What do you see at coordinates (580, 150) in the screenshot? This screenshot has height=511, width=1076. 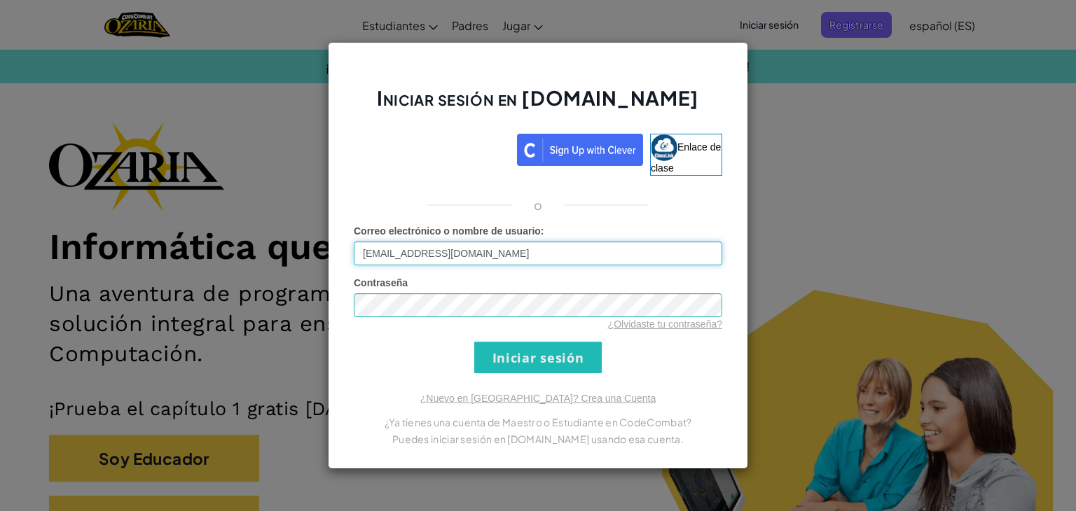 I see `img: clever_sso_button@2x.png` at bounding box center [580, 150].